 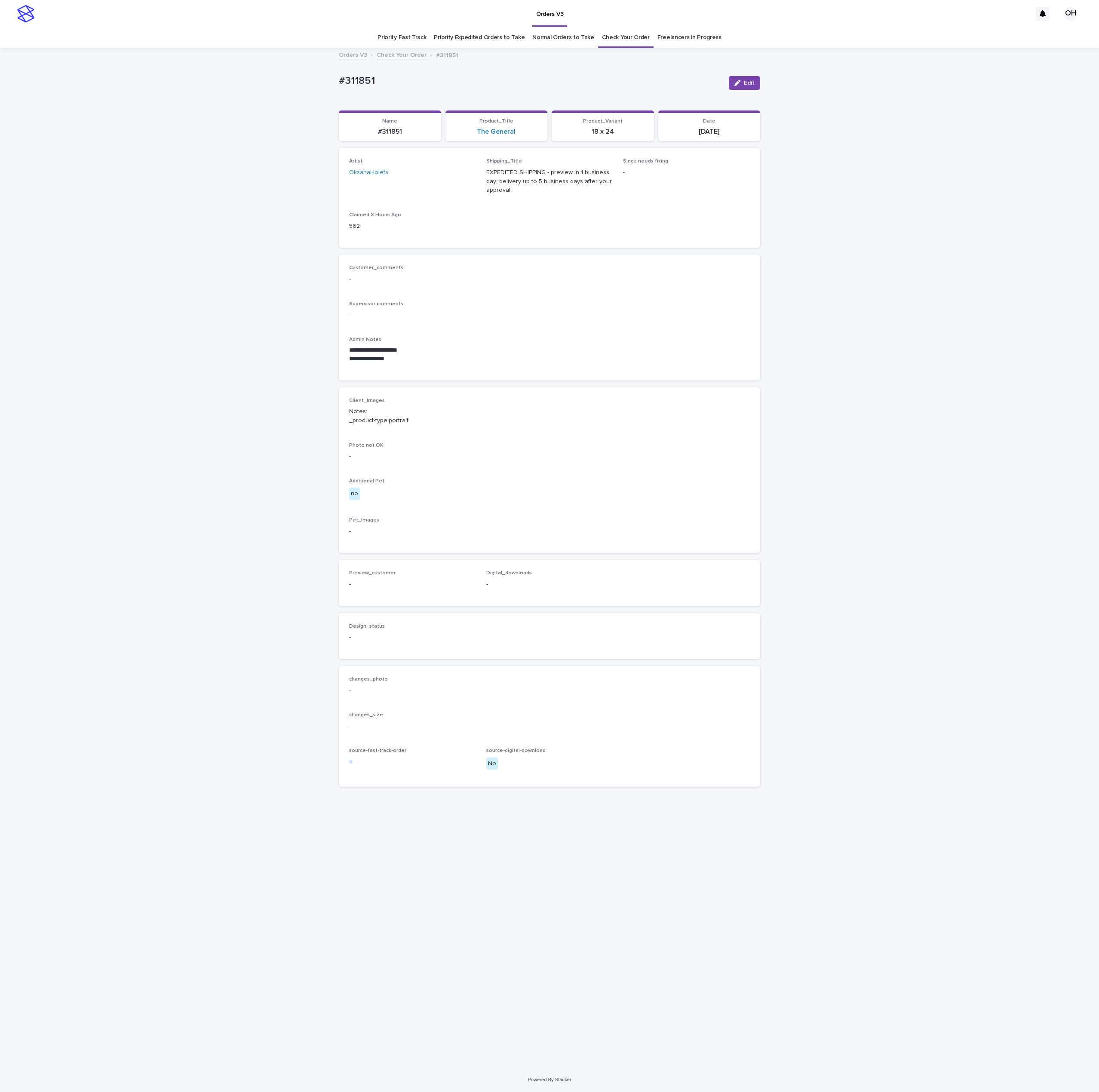 What do you see at coordinates (516, 750) in the screenshot?
I see `span: source-digital-download` at bounding box center [516, 750].